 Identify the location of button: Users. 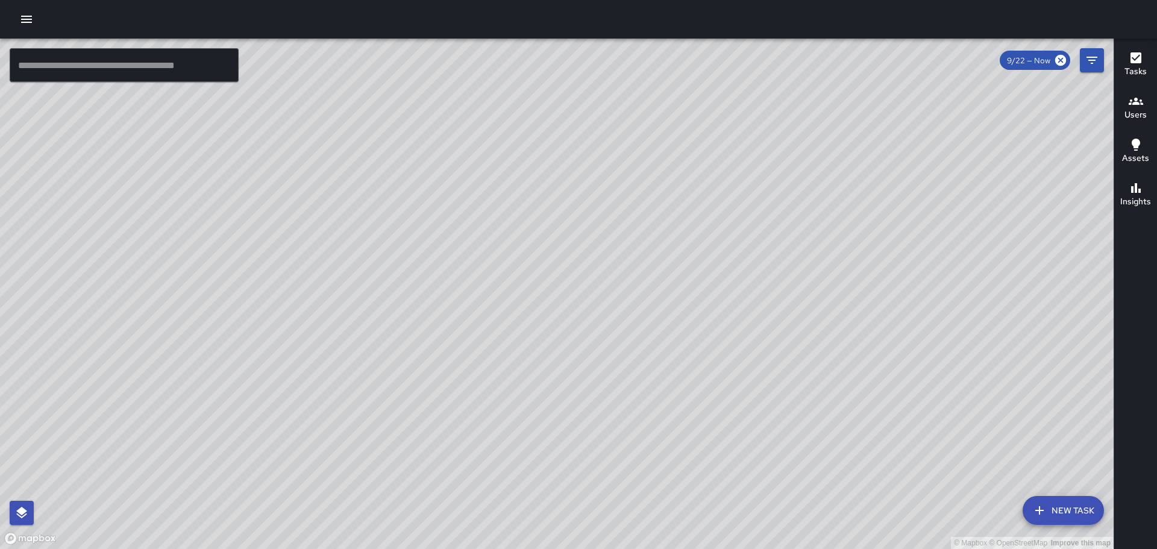
(1136, 109).